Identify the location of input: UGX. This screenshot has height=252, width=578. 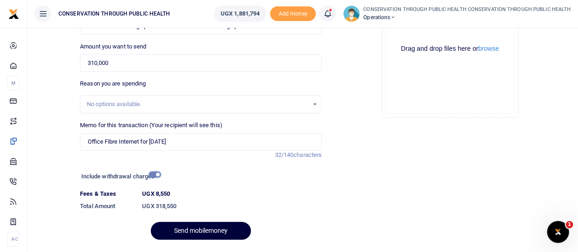
(201, 63).